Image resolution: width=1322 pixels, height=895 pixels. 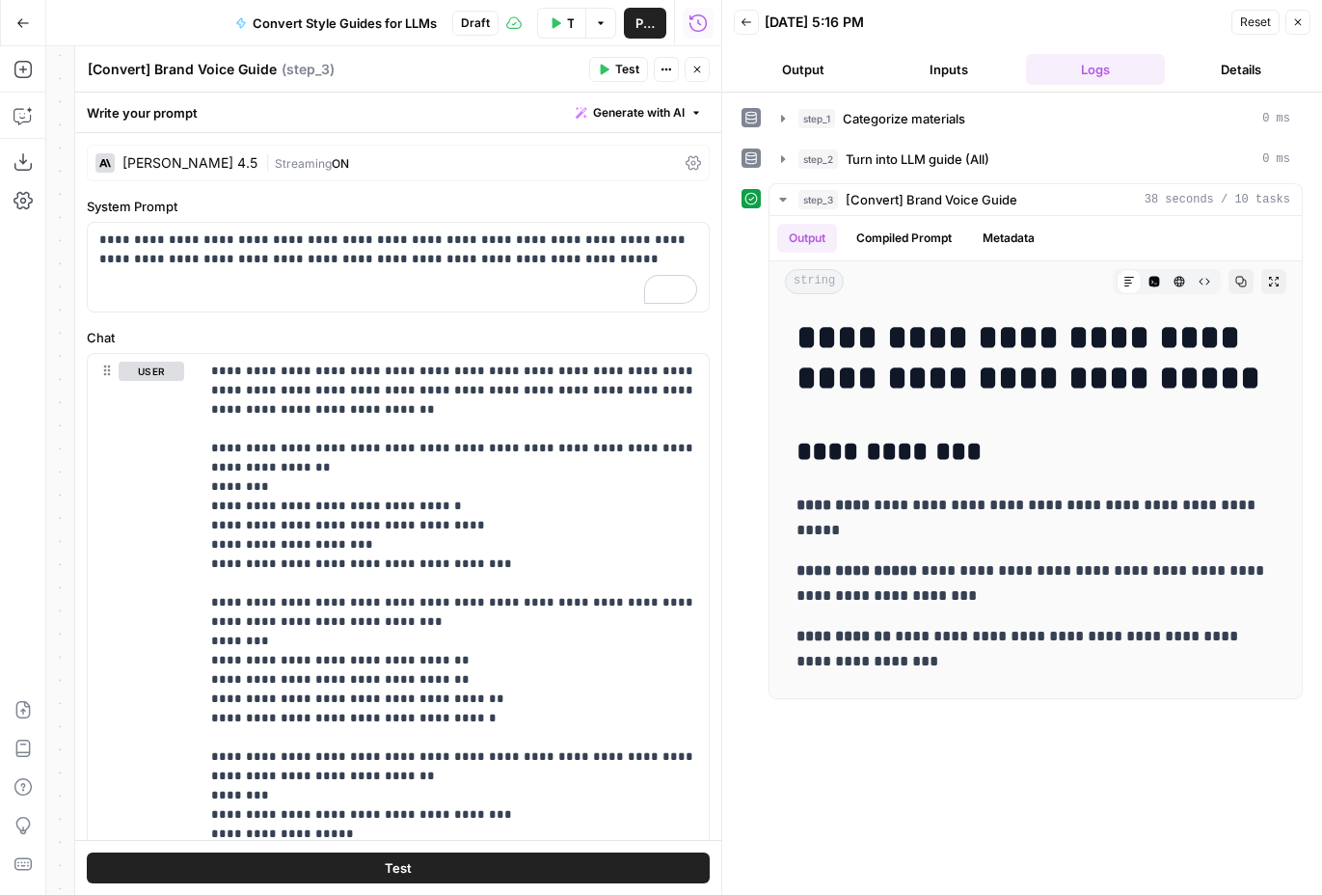 I want to click on span: step_2, so click(x=818, y=159).